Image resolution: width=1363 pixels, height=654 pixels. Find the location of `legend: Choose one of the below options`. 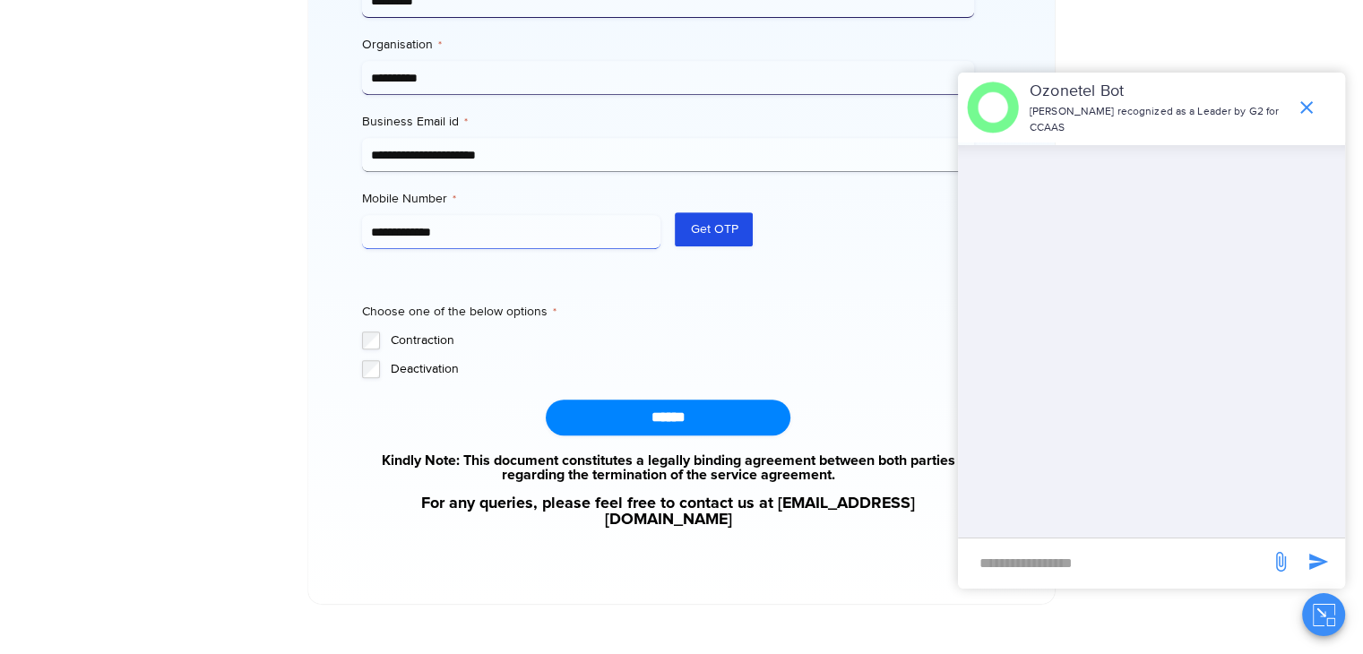

legend: Choose one of the below options is located at coordinates (459, 312).